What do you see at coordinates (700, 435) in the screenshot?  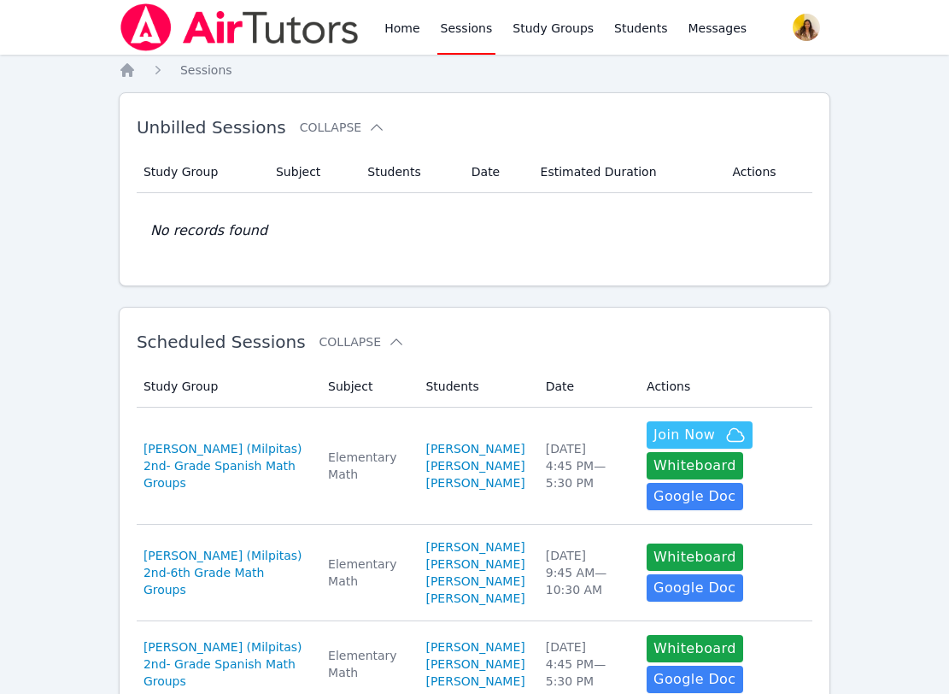 I see `button: Join Now` at bounding box center [700, 435].